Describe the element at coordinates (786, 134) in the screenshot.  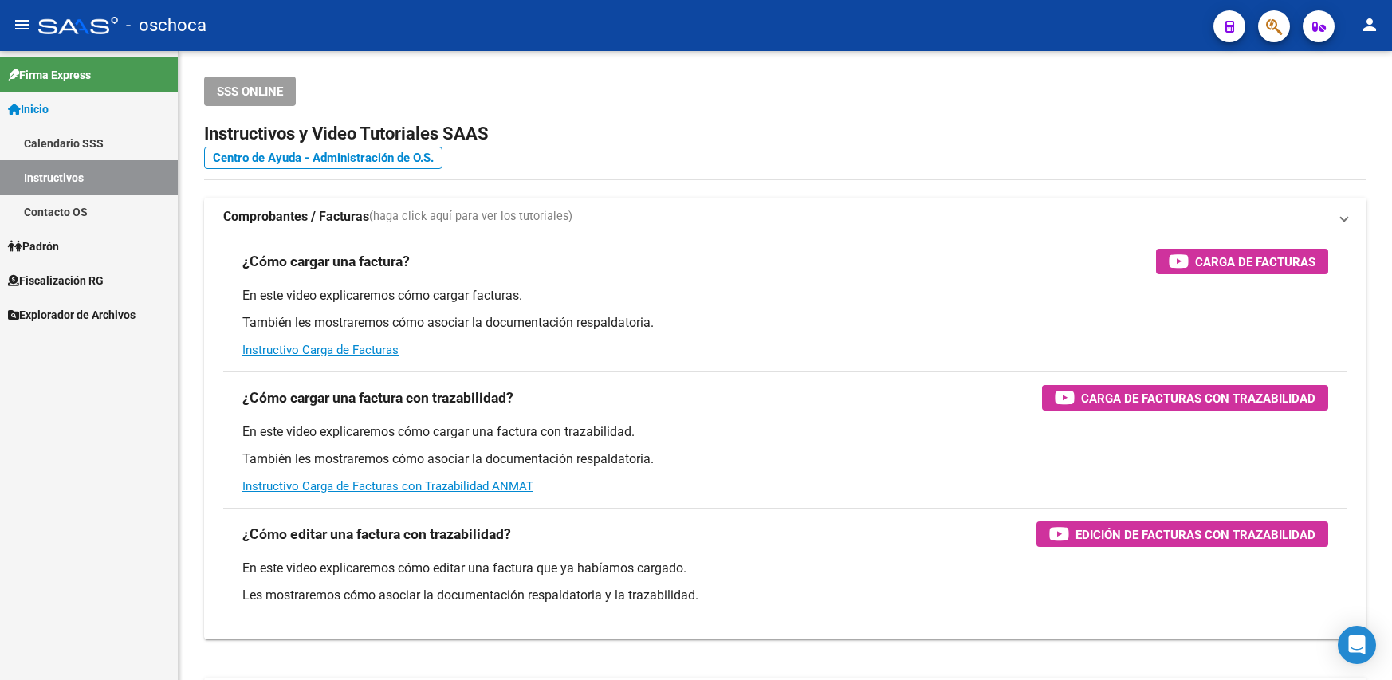
I see `h2: Instructivos y Video Tutoriales SAAS` at that location.